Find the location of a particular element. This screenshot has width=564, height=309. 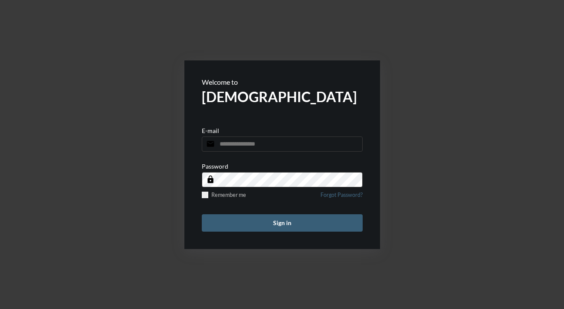

p: E-mail is located at coordinates (211, 131).